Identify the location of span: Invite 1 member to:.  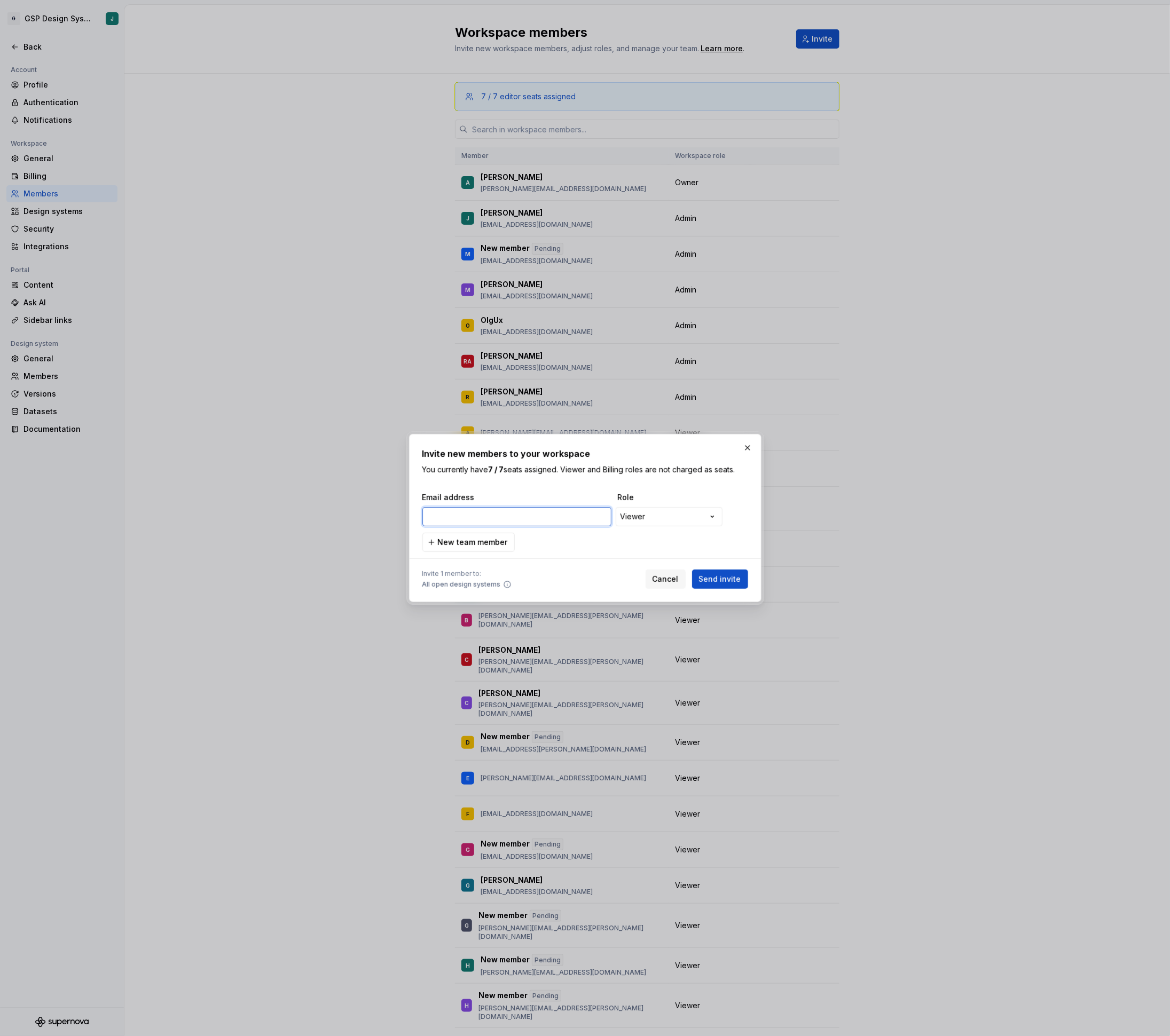
(467, 574).